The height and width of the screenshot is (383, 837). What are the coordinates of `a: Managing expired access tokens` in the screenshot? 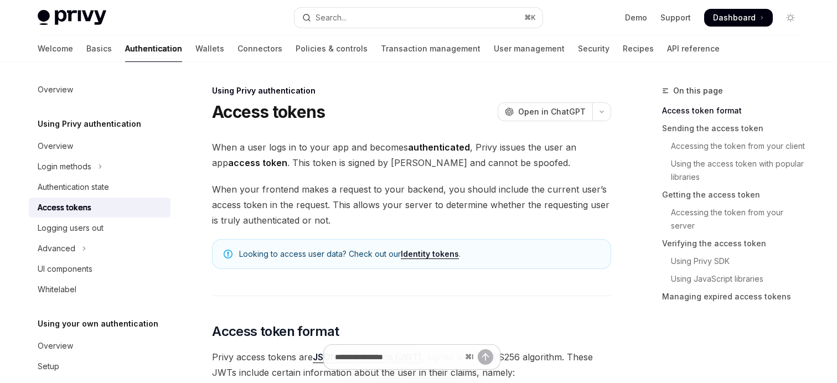 It's located at (735, 297).